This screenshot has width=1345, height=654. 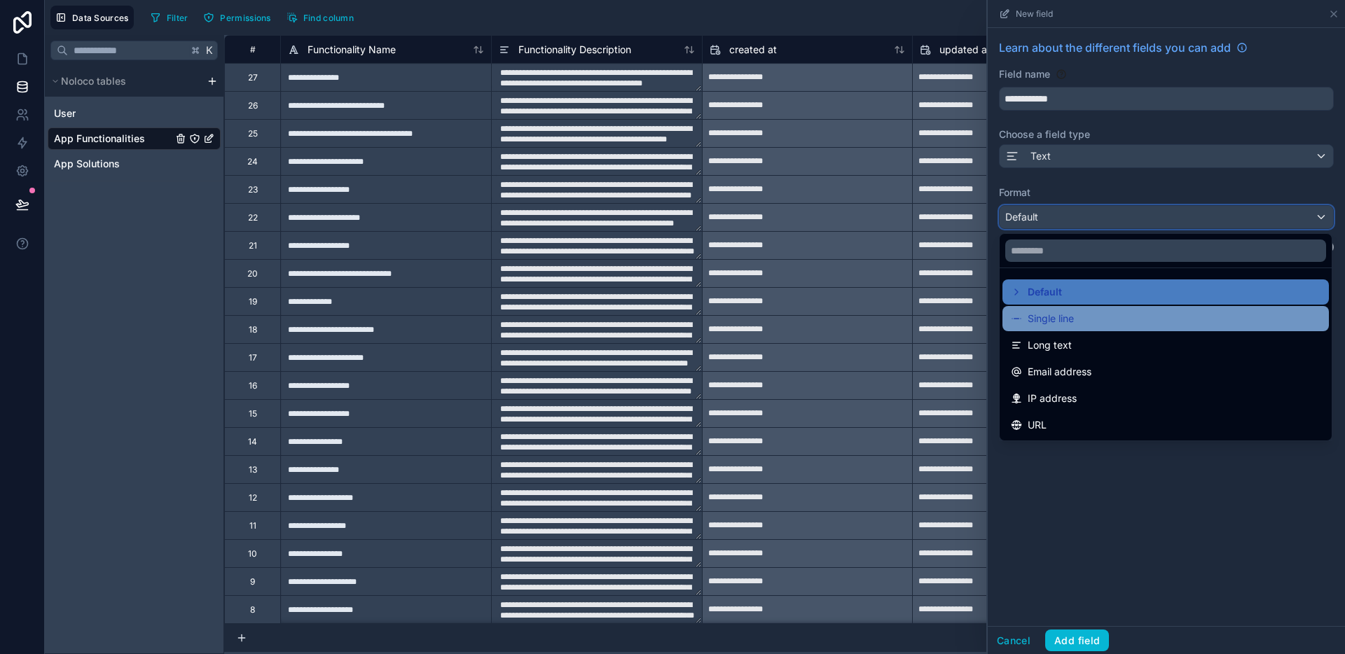 What do you see at coordinates (92, 18) in the screenshot?
I see `button: Data Sources` at bounding box center [92, 18].